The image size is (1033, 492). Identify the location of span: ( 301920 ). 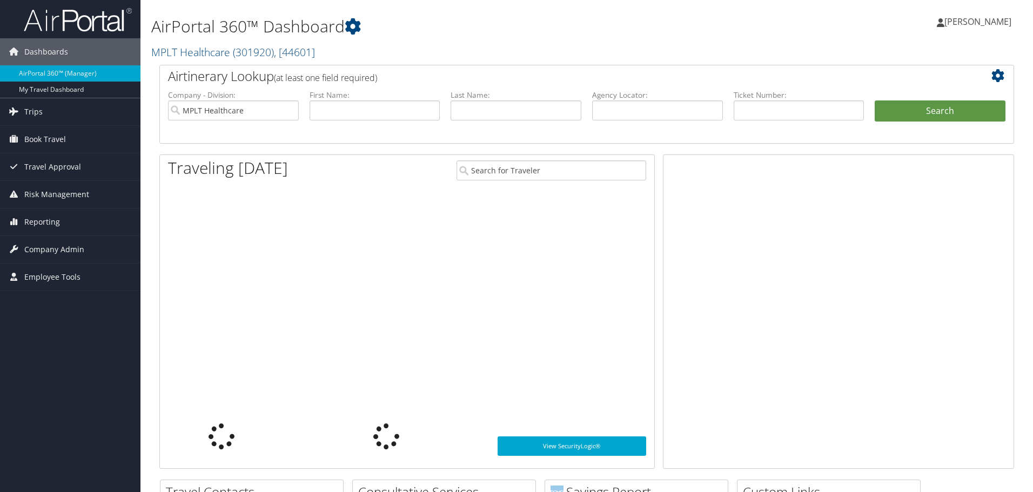
(253, 52).